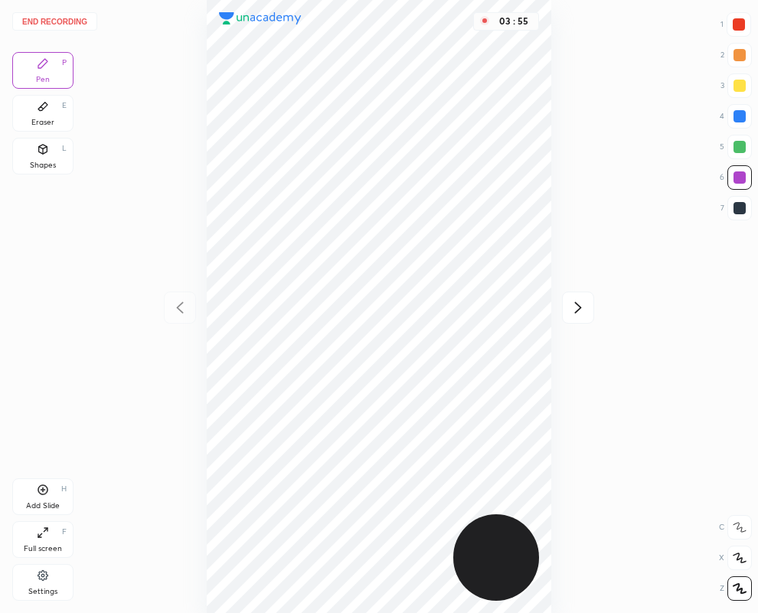 The width and height of the screenshot is (758, 613). What do you see at coordinates (735, 558) in the screenshot?
I see `div: X` at bounding box center [735, 558].